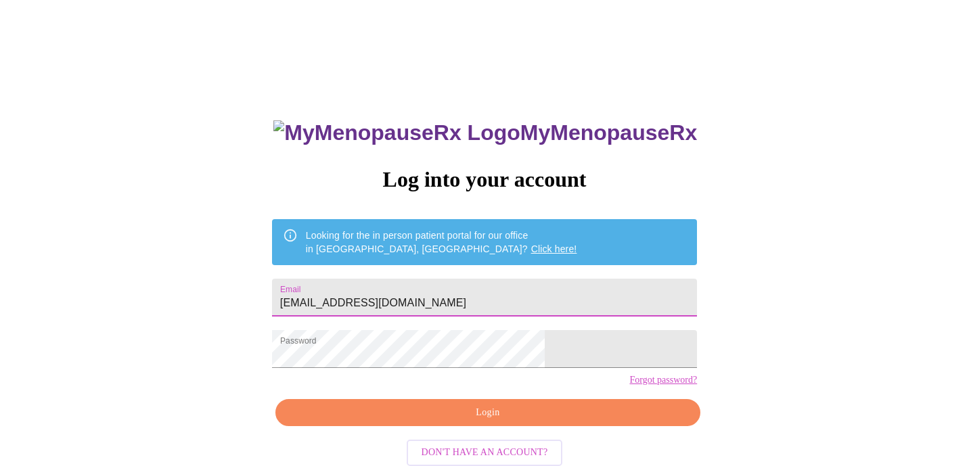 The image size is (969, 466). Describe the element at coordinates (485, 179) in the screenshot. I see `h3: Log into your account` at that location.